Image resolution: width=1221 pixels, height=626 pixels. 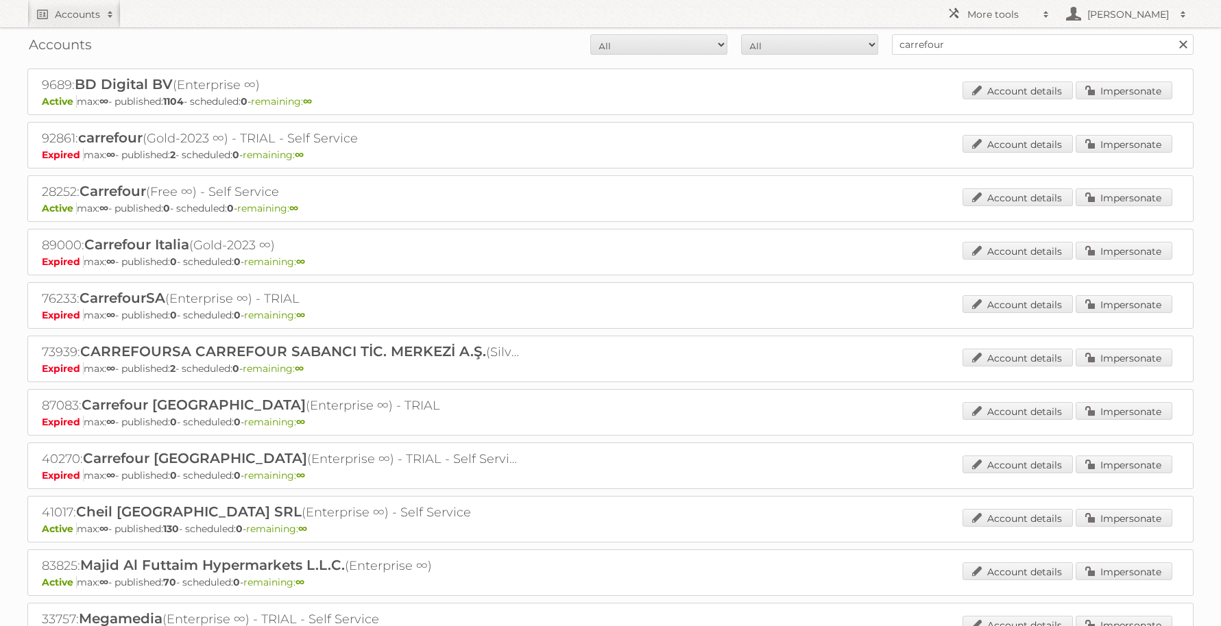 I want to click on h2: More tools, so click(x=1001, y=14).